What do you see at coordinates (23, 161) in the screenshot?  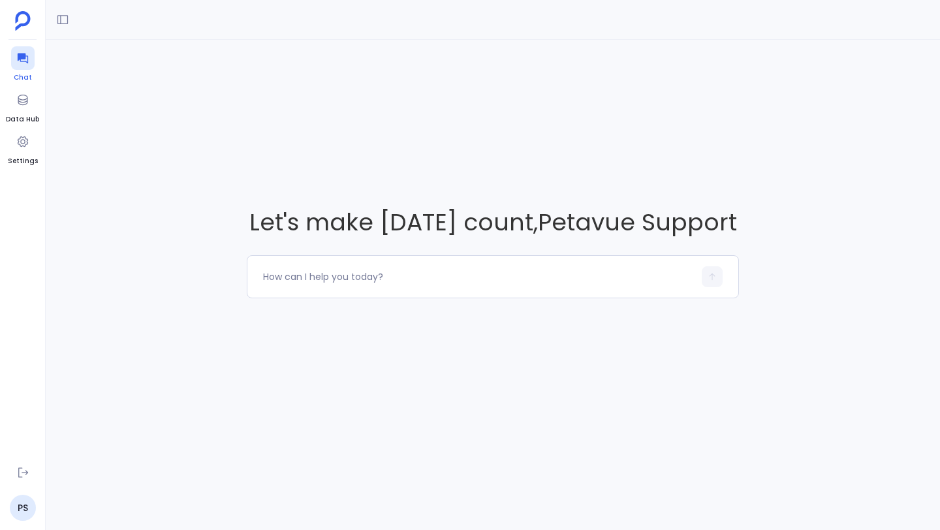 I see `span: Settings` at bounding box center [23, 161].